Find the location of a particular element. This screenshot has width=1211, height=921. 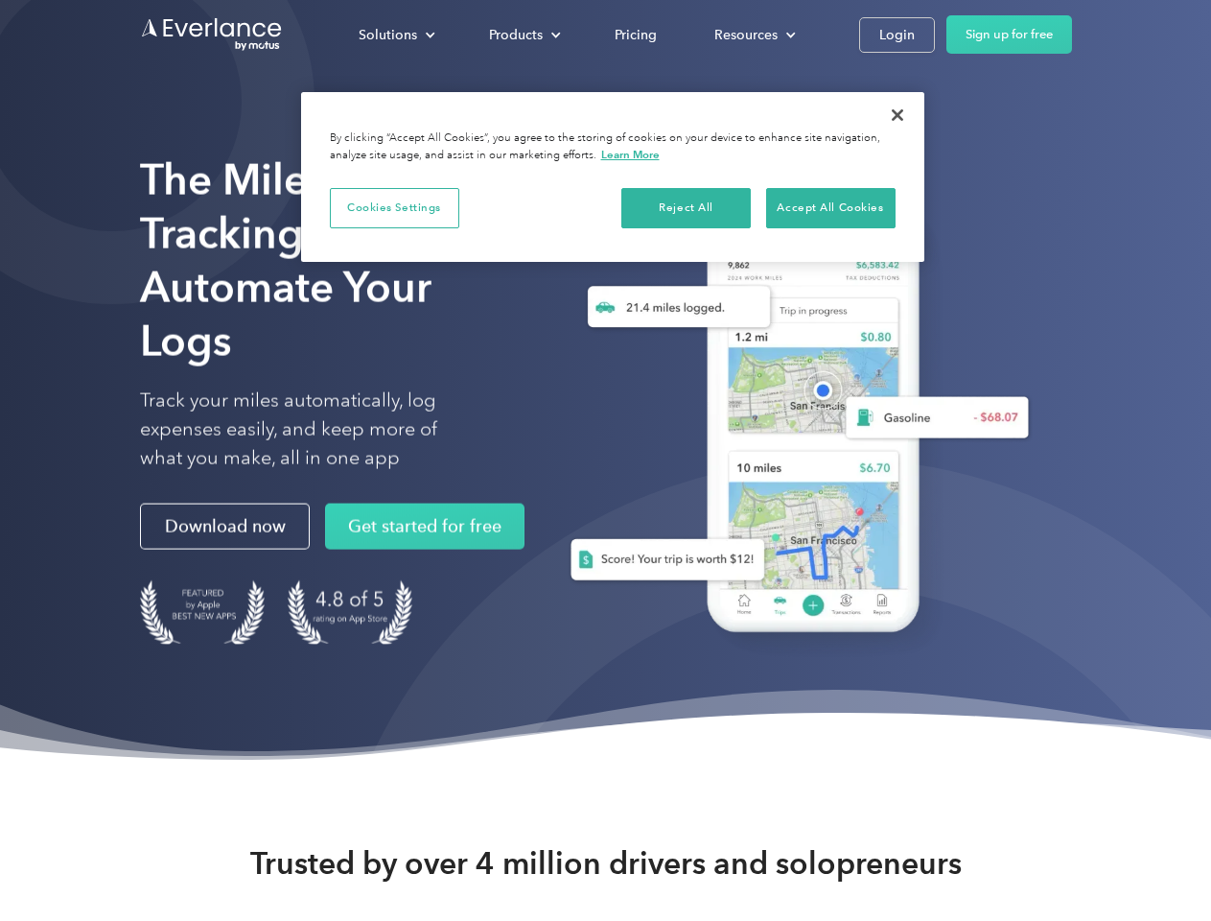

a: Login is located at coordinates (897, 35).